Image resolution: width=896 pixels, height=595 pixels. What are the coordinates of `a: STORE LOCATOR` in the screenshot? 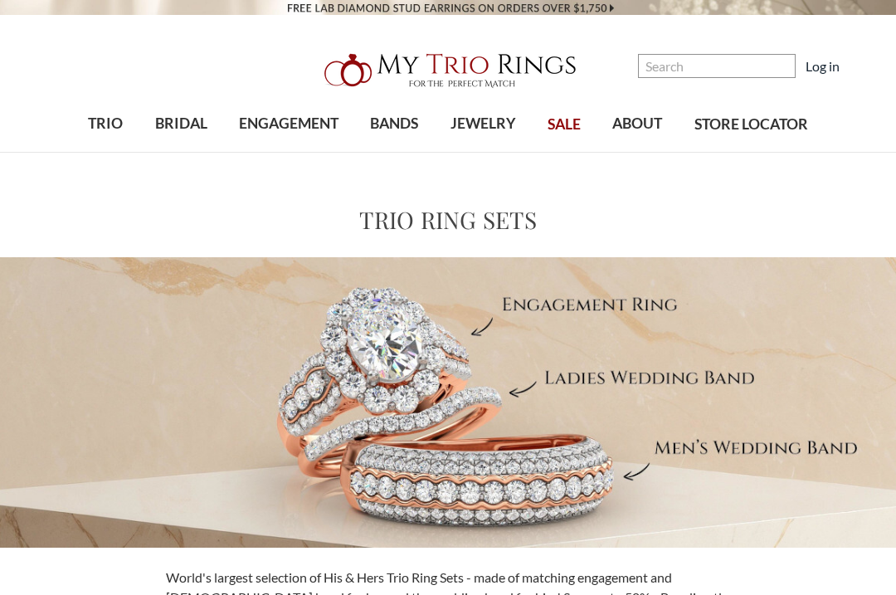 It's located at (751, 124).